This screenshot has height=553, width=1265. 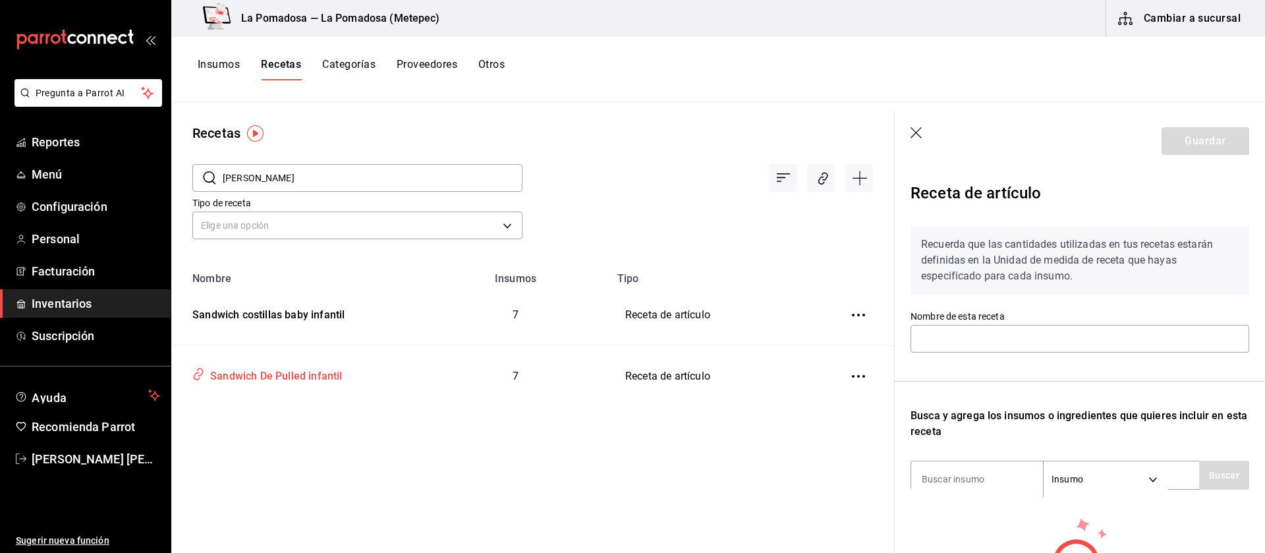 I want to click on div: Elige una opción, so click(x=357, y=225).